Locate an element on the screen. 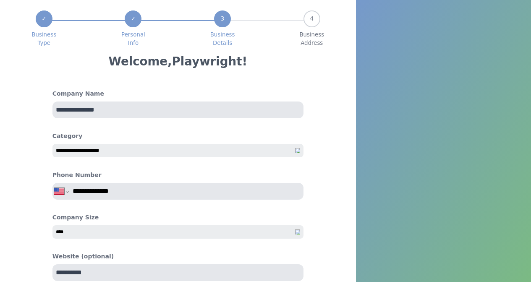 The image size is (531, 302). span: Personal Info is located at coordinates (133, 39).